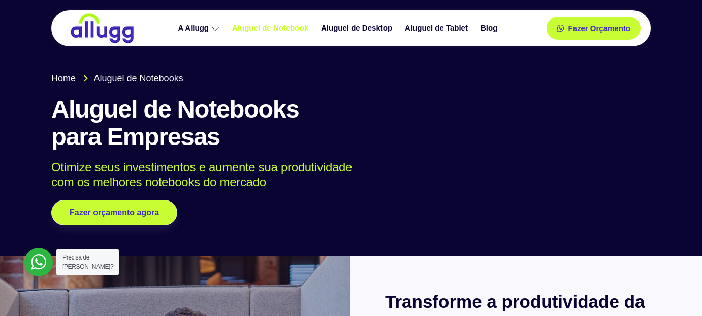 Image resolution: width=702 pixels, height=316 pixels. Describe the element at coordinates (64, 78) in the screenshot. I see `span: Home` at that location.